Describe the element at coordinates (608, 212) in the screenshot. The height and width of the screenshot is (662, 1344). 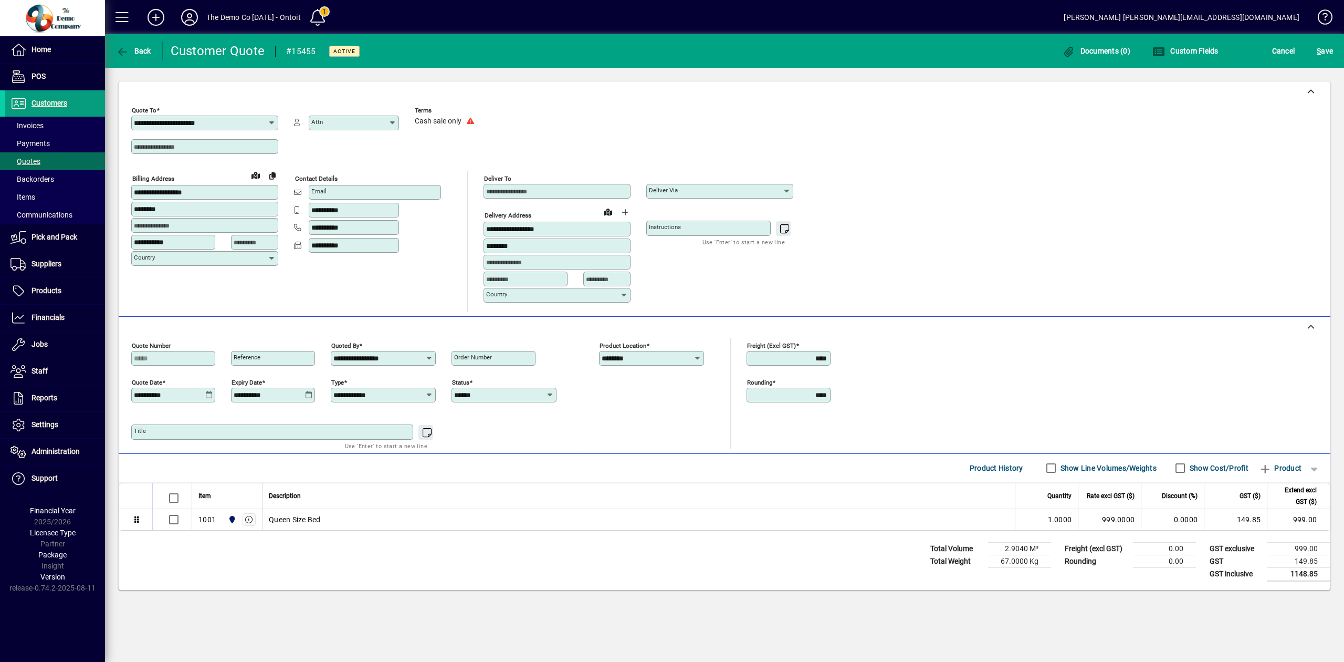
I see `a: View on map` at that location.